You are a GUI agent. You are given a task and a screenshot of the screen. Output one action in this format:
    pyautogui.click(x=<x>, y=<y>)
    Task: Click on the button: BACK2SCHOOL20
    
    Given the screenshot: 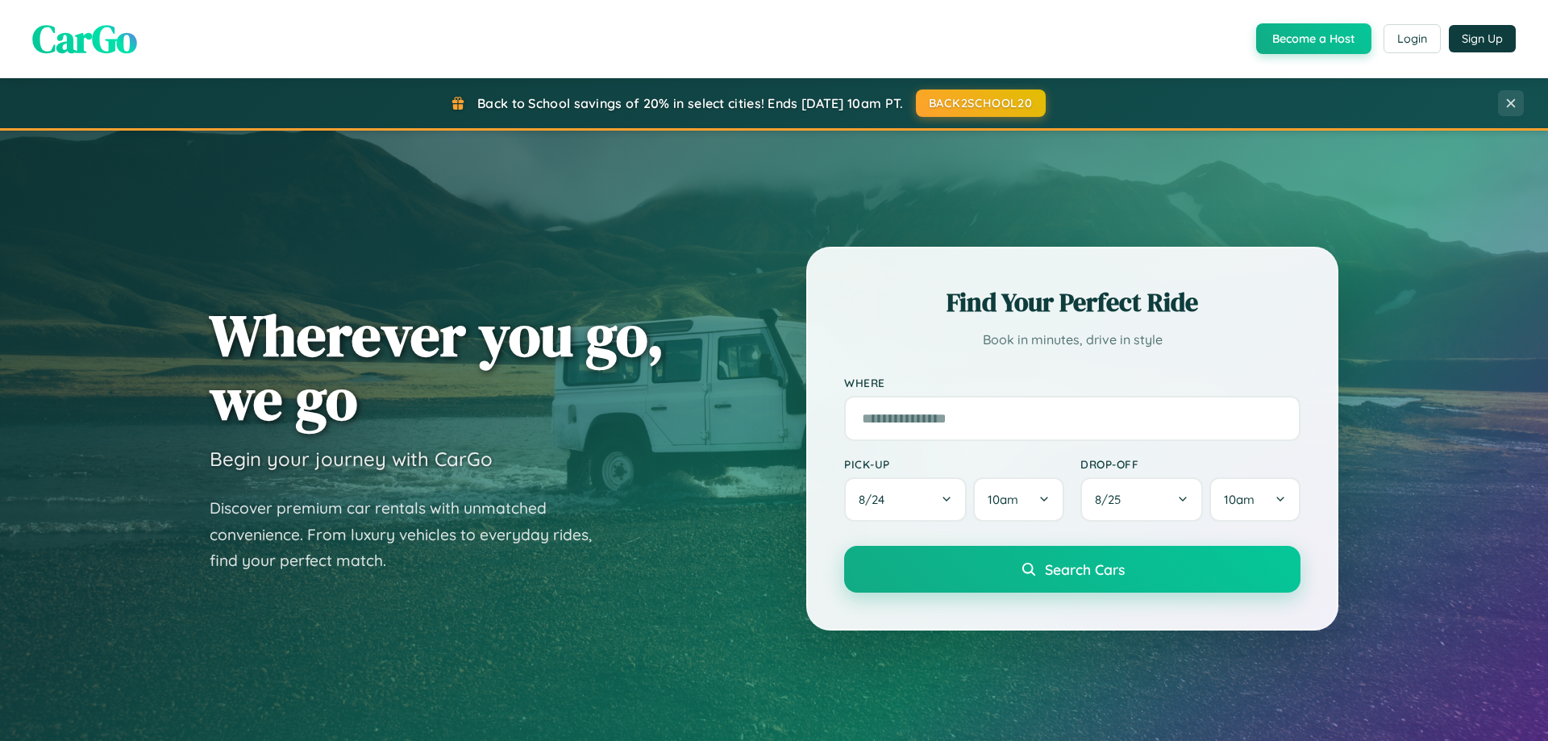 What is the action you would take?
    pyautogui.click(x=980, y=103)
    